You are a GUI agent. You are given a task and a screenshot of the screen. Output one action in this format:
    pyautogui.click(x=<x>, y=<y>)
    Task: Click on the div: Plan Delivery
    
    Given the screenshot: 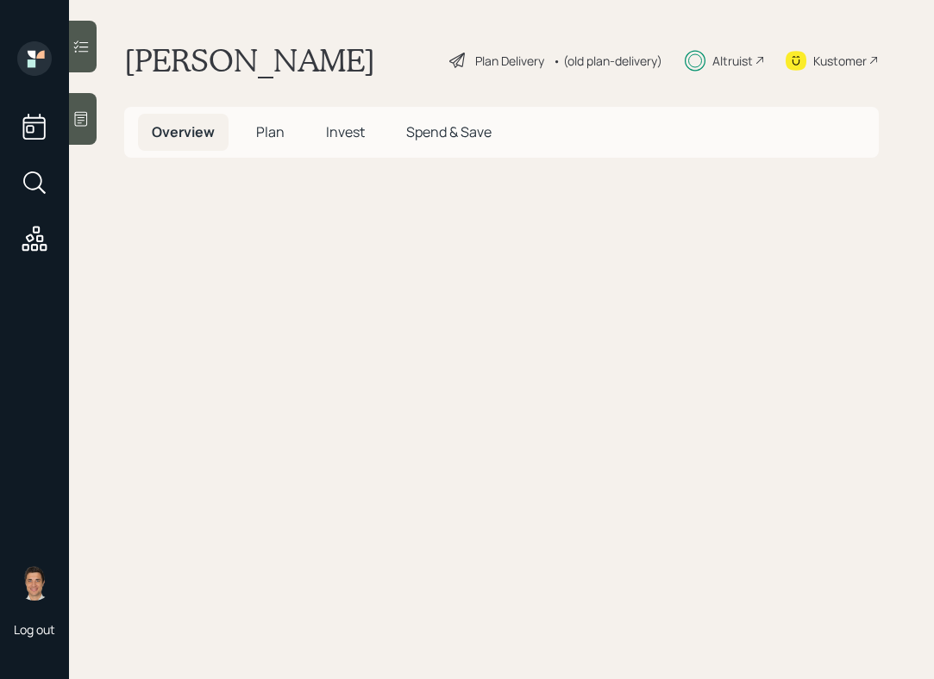 What is the action you would take?
    pyautogui.click(x=510, y=60)
    